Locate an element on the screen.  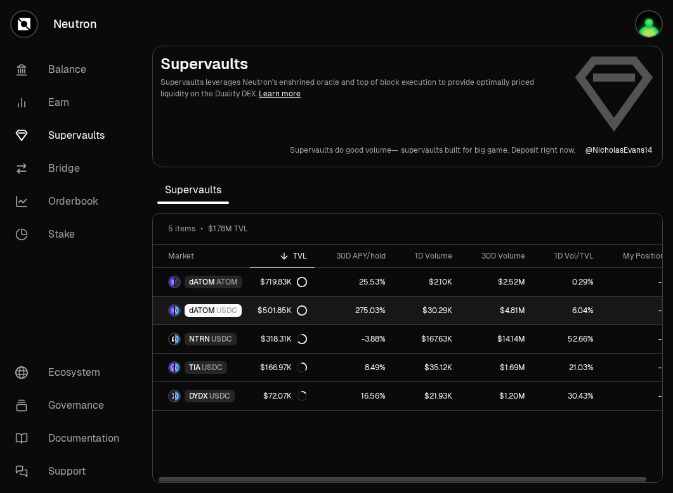
a: $167.63K is located at coordinates (426, 339).